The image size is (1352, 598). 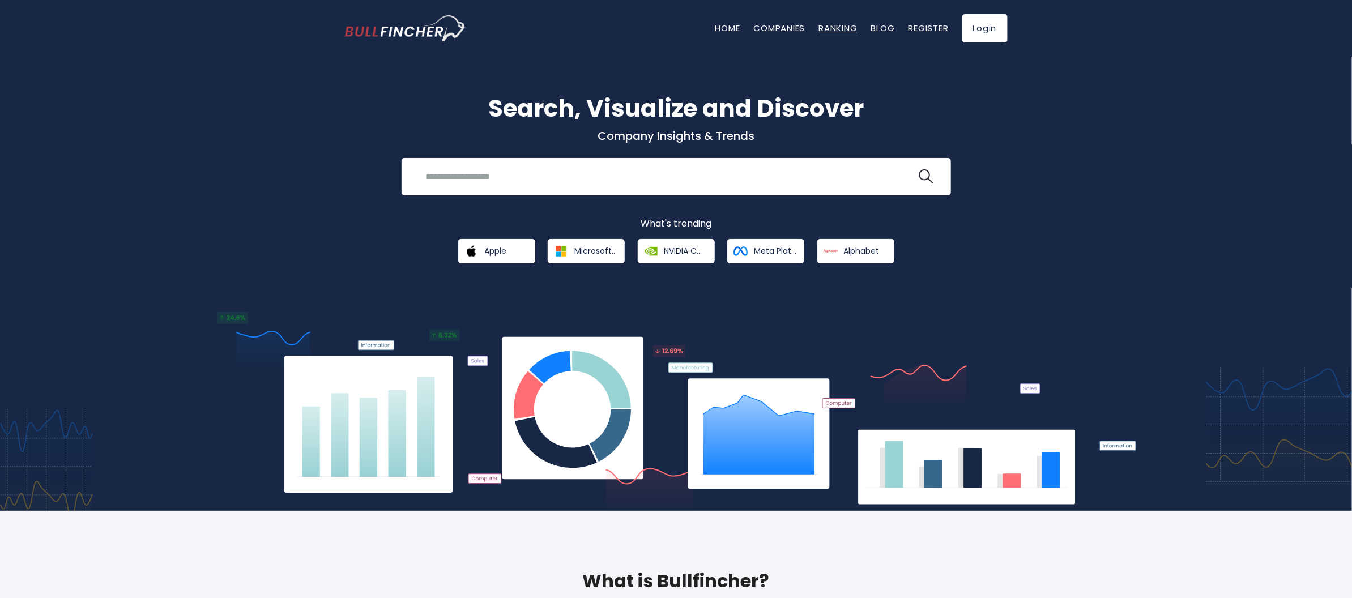 What do you see at coordinates (862, 251) in the screenshot?
I see `span: Alphabet` at bounding box center [862, 251].